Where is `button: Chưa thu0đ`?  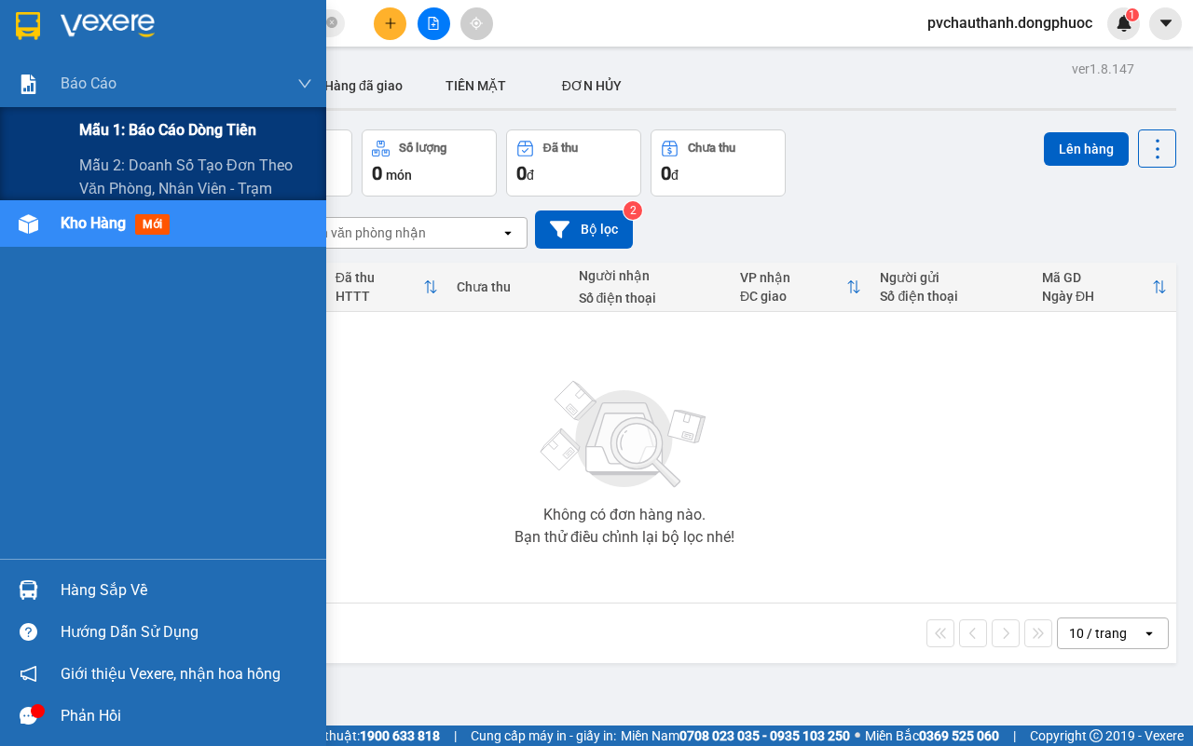
button: Chưa thu0đ is located at coordinates (717, 163).